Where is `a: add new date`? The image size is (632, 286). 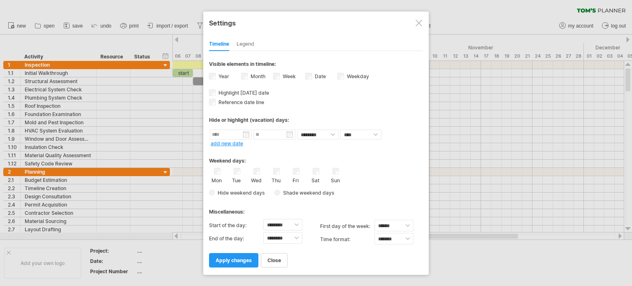 a: add new date is located at coordinates (227, 143).